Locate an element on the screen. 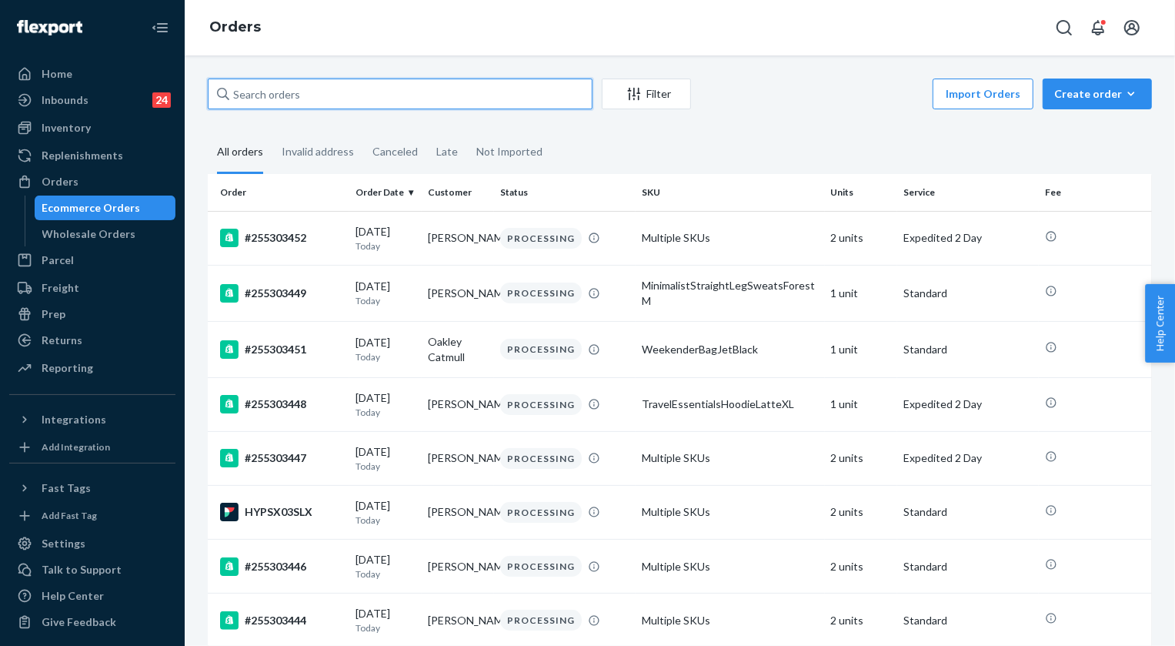  button: Import Orders is located at coordinates (983, 94).